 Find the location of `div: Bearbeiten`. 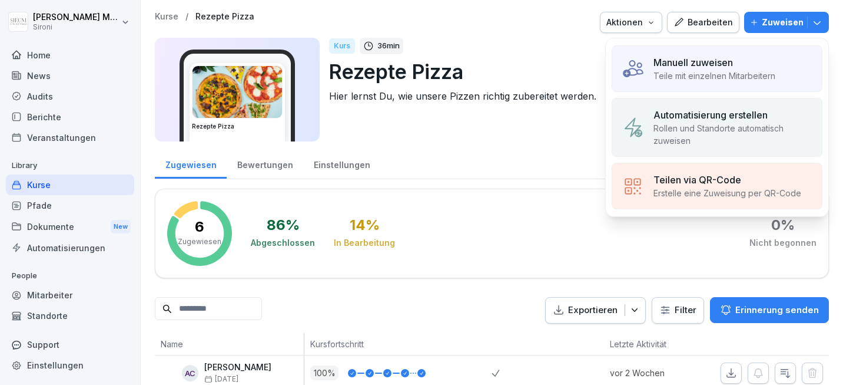

div: Bearbeiten is located at coordinates (703, 22).